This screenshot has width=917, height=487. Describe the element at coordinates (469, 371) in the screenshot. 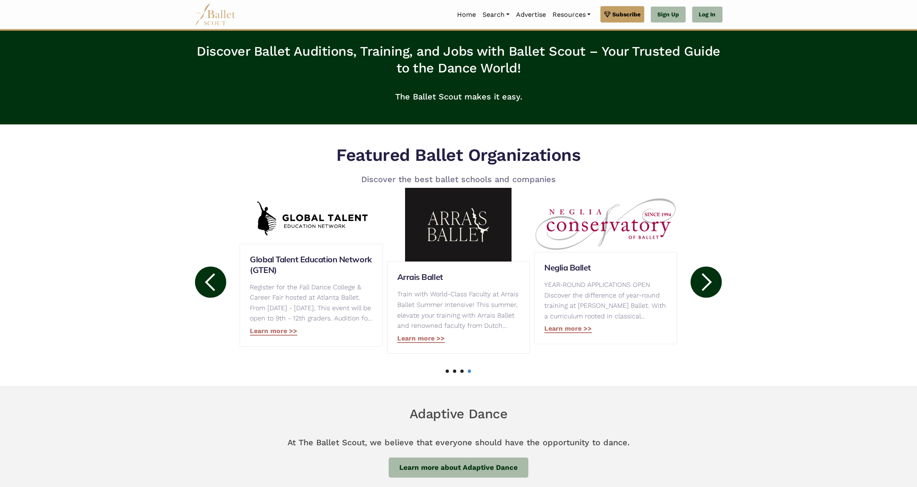

I see `a: 4` at that location.